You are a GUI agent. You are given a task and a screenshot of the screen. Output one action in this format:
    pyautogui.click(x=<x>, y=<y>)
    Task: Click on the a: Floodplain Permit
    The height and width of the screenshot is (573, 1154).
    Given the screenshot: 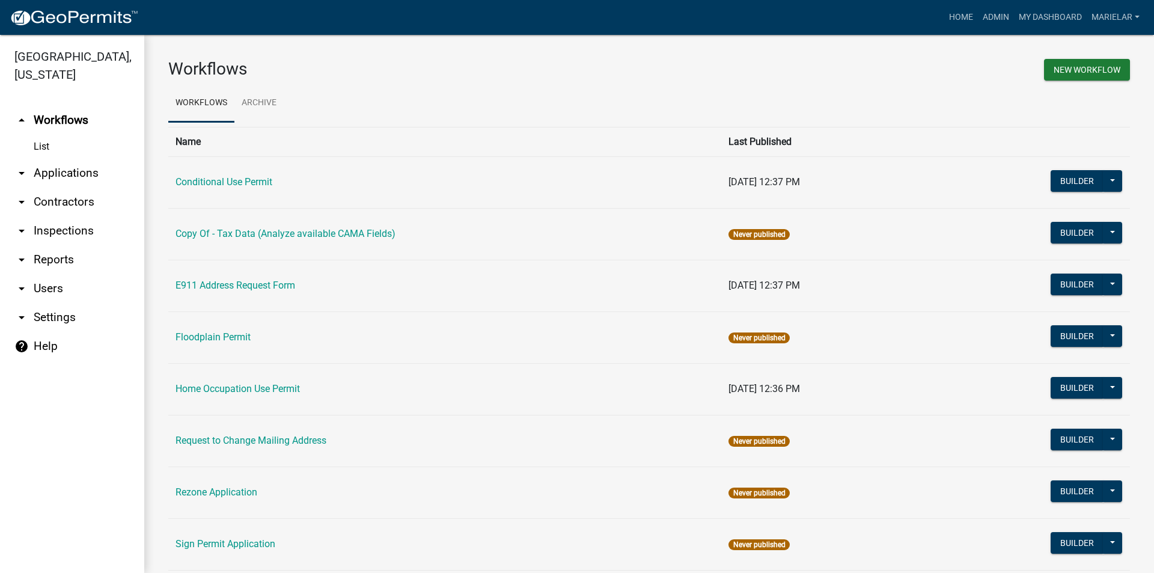 What is the action you would take?
    pyautogui.click(x=213, y=337)
    